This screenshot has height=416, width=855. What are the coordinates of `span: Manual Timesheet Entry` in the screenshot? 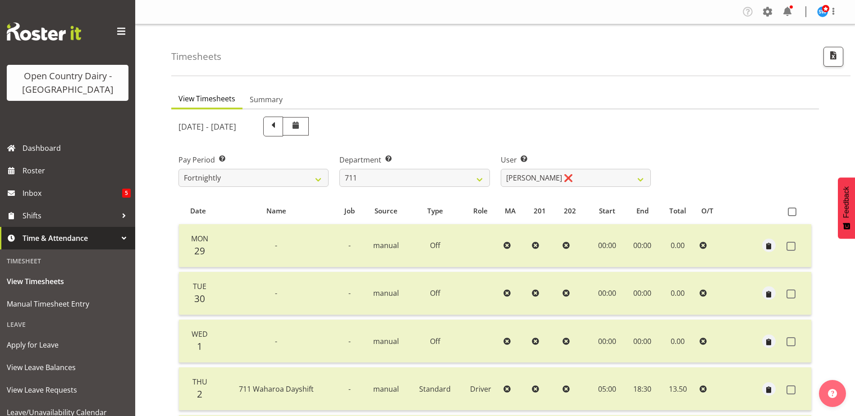 It's located at (68, 304).